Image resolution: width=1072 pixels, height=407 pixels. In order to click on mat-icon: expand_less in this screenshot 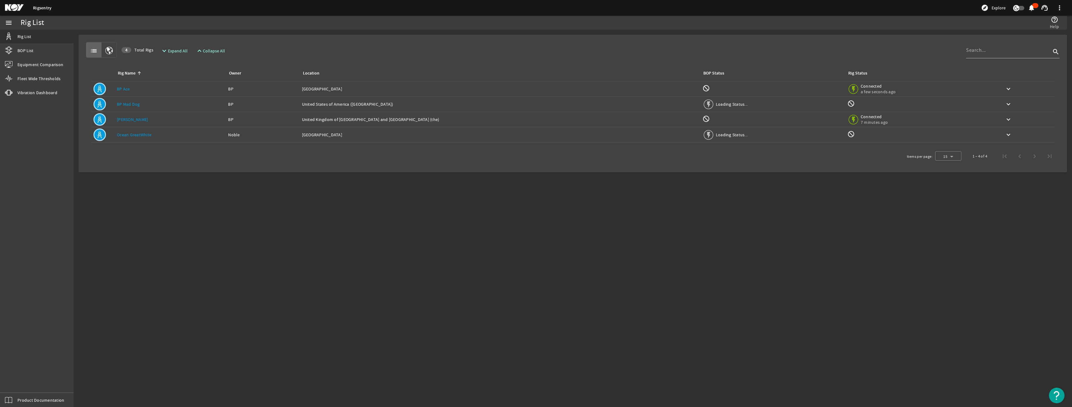, I will do `click(198, 51)`.